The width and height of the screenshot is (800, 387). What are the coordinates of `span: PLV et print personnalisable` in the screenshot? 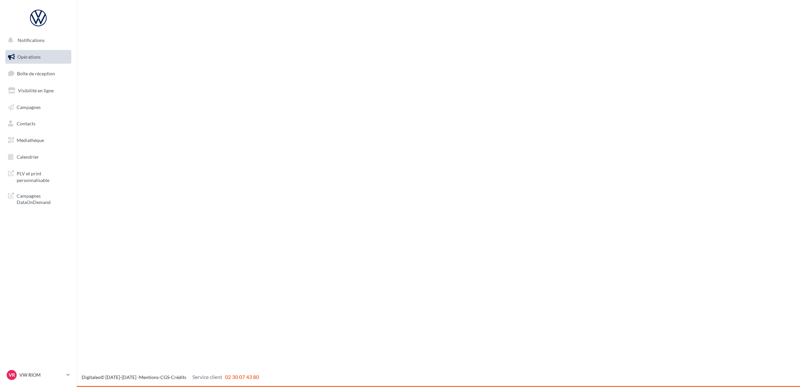 It's located at (43, 176).